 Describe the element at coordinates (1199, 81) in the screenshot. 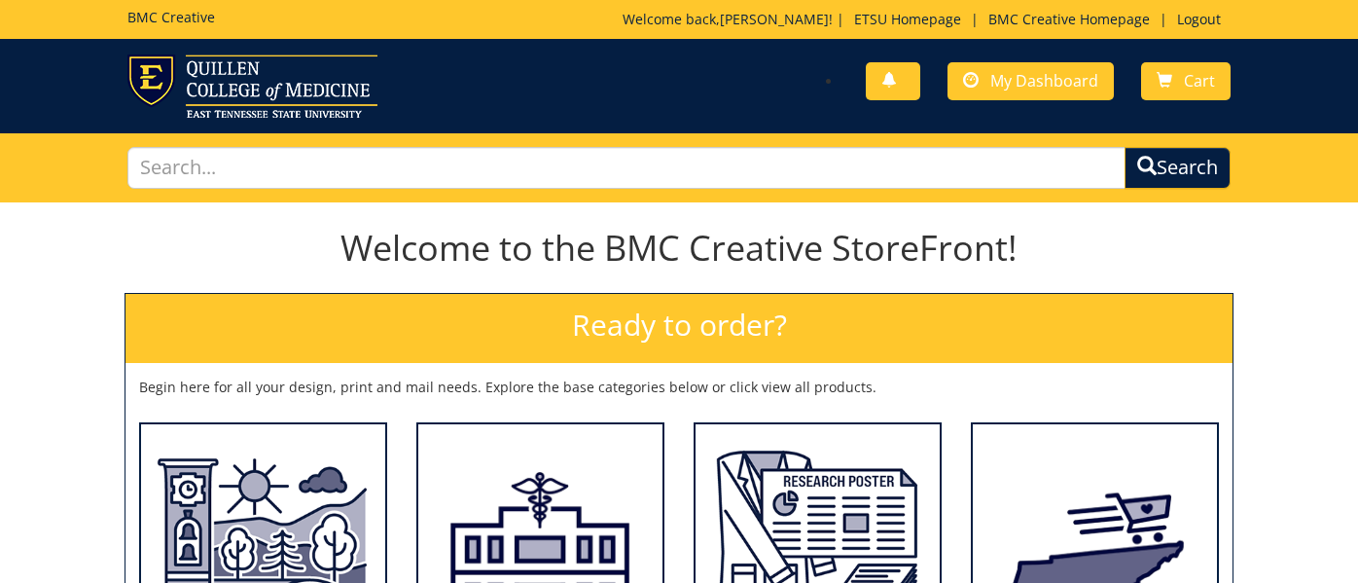

I see `span: Cart` at that location.